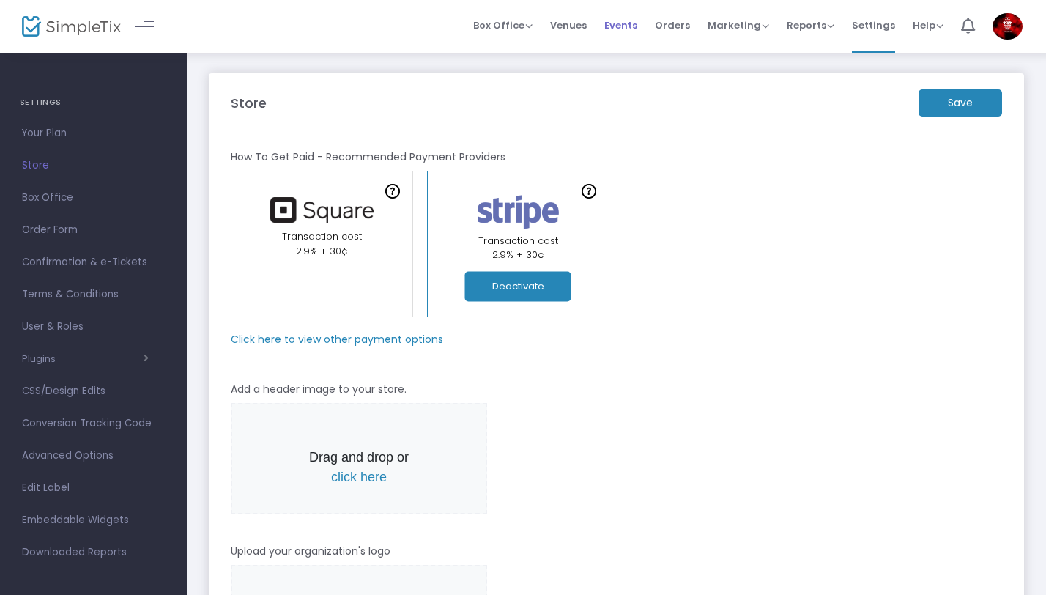 The width and height of the screenshot is (1046, 595). Describe the element at coordinates (93, 520) in the screenshot. I see `span: Embeddable Widgets` at that location.